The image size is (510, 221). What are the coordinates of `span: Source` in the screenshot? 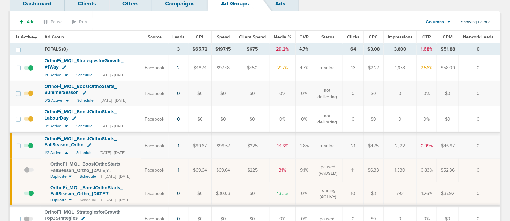 It's located at (155, 37).